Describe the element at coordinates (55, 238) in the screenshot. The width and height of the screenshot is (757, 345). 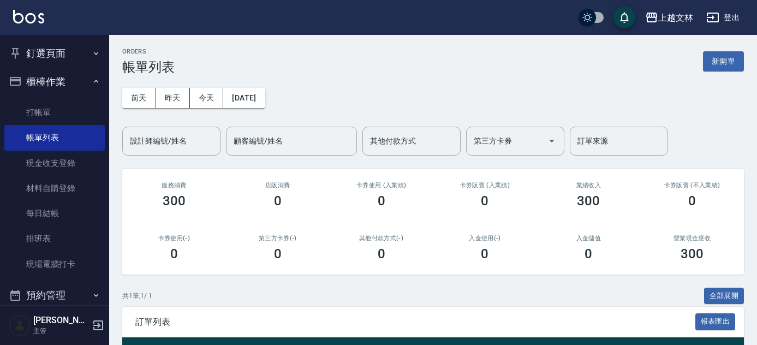
I see `a: 排班表` at that location.